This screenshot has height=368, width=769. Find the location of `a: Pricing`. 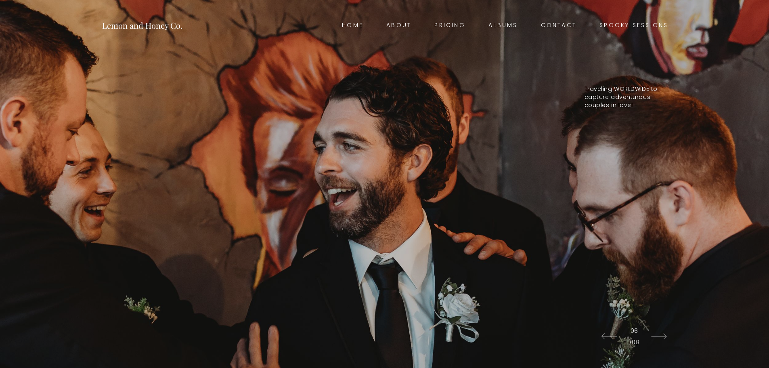

a: Pricing is located at coordinates (450, 25).